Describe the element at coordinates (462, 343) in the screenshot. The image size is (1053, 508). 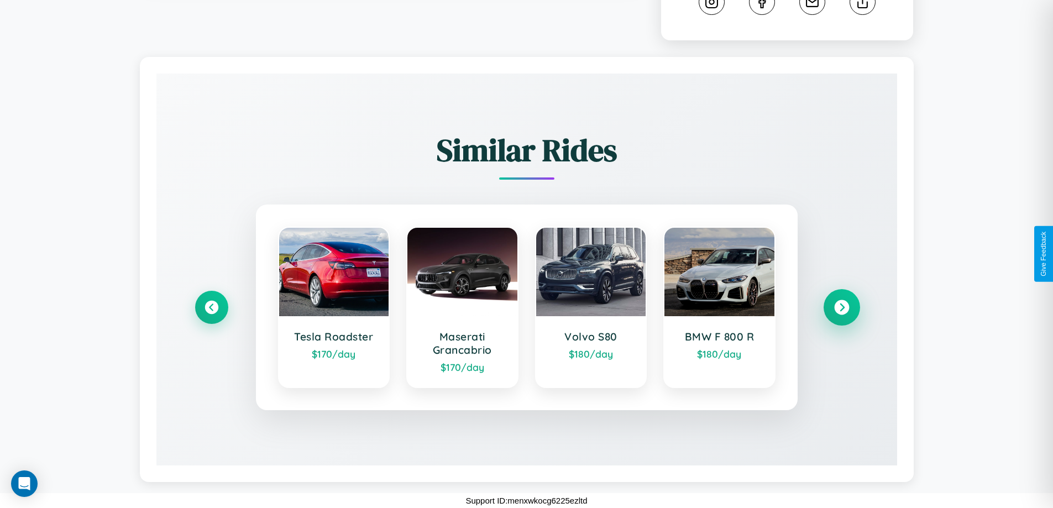
I see `h3: Maserati Grancabrio` at that location.